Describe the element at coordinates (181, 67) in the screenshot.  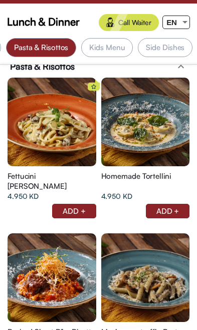
I see `mat-icon: expand_less` at that location.